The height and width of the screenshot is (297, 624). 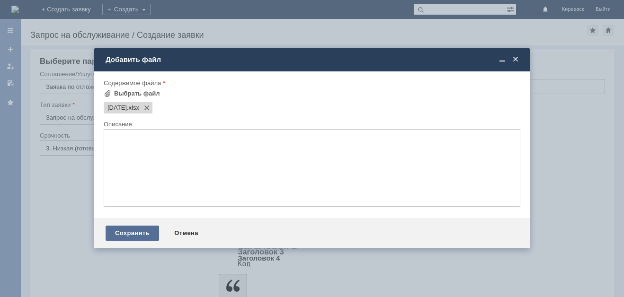 I want to click on div: Добавить файл, so click(x=313, y=60).